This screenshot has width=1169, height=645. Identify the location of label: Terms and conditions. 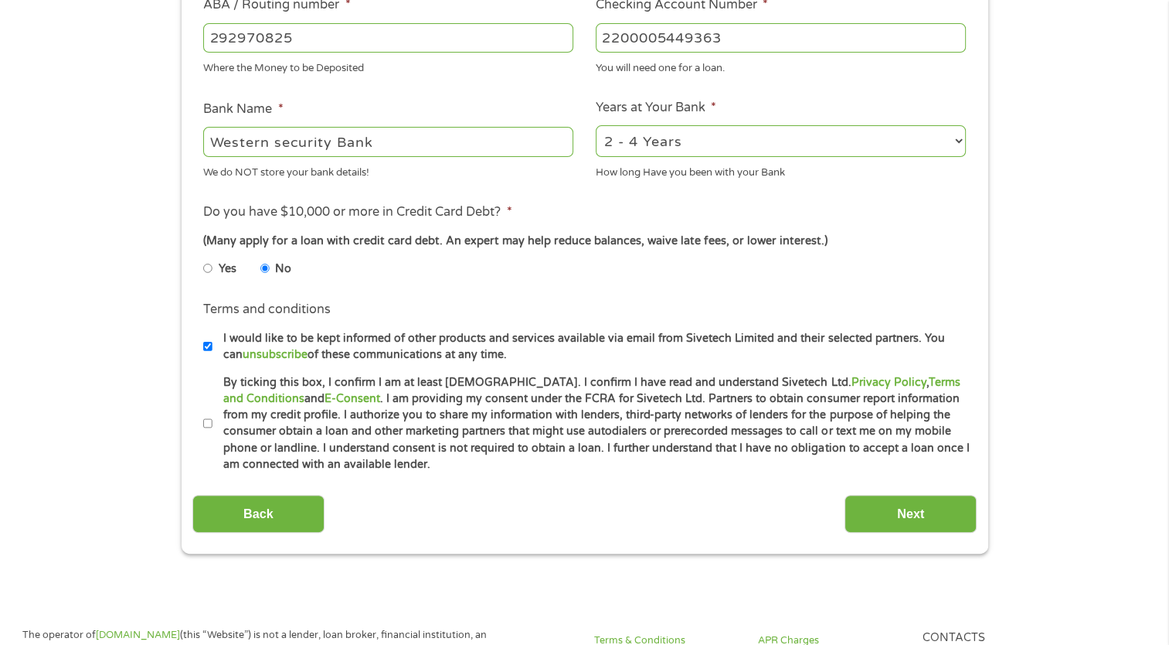
(267, 309).